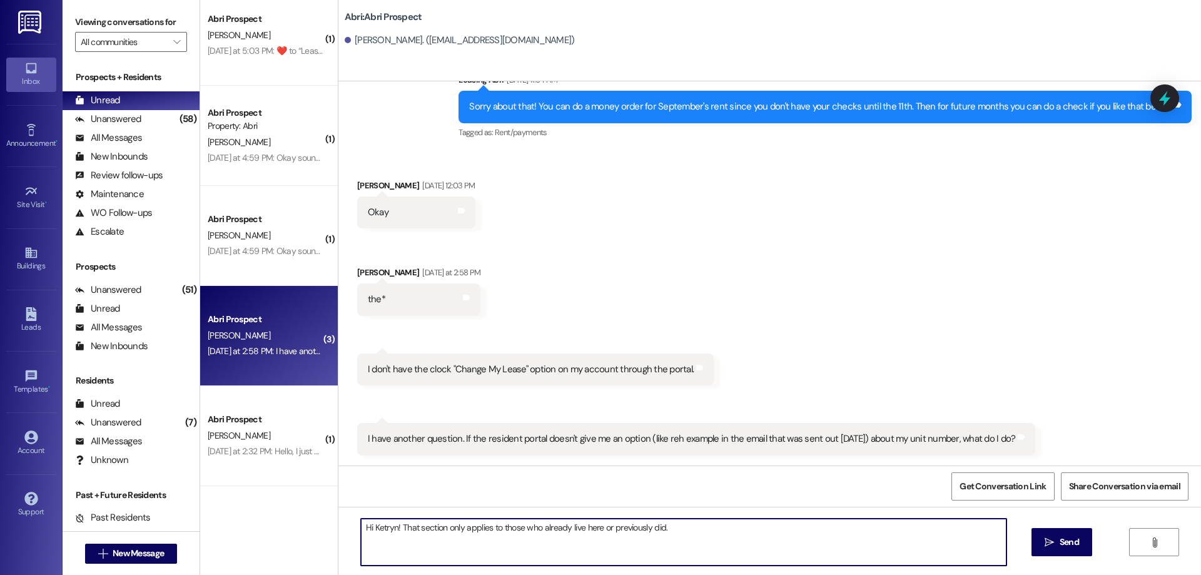 The height and width of the screenshot is (575, 1201). Describe the element at coordinates (119, 175) in the screenshot. I see `div: Review follow-ups` at that location.